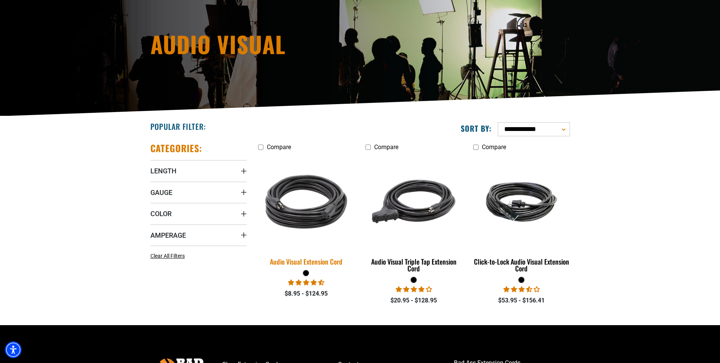  What do you see at coordinates (198, 235) in the screenshot?
I see `summary: Amperage` at bounding box center [198, 235].